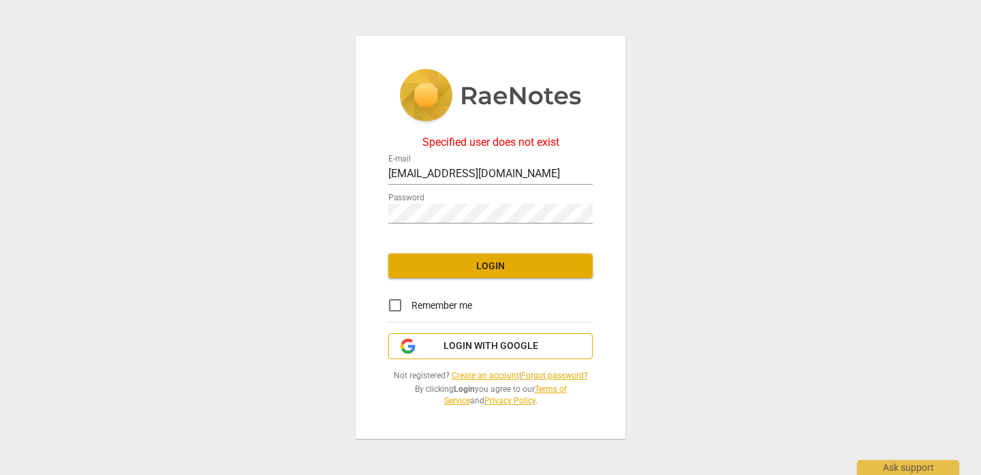  What do you see at coordinates (491, 266) in the screenshot?
I see `button: Login` at bounding box center [491, 266].